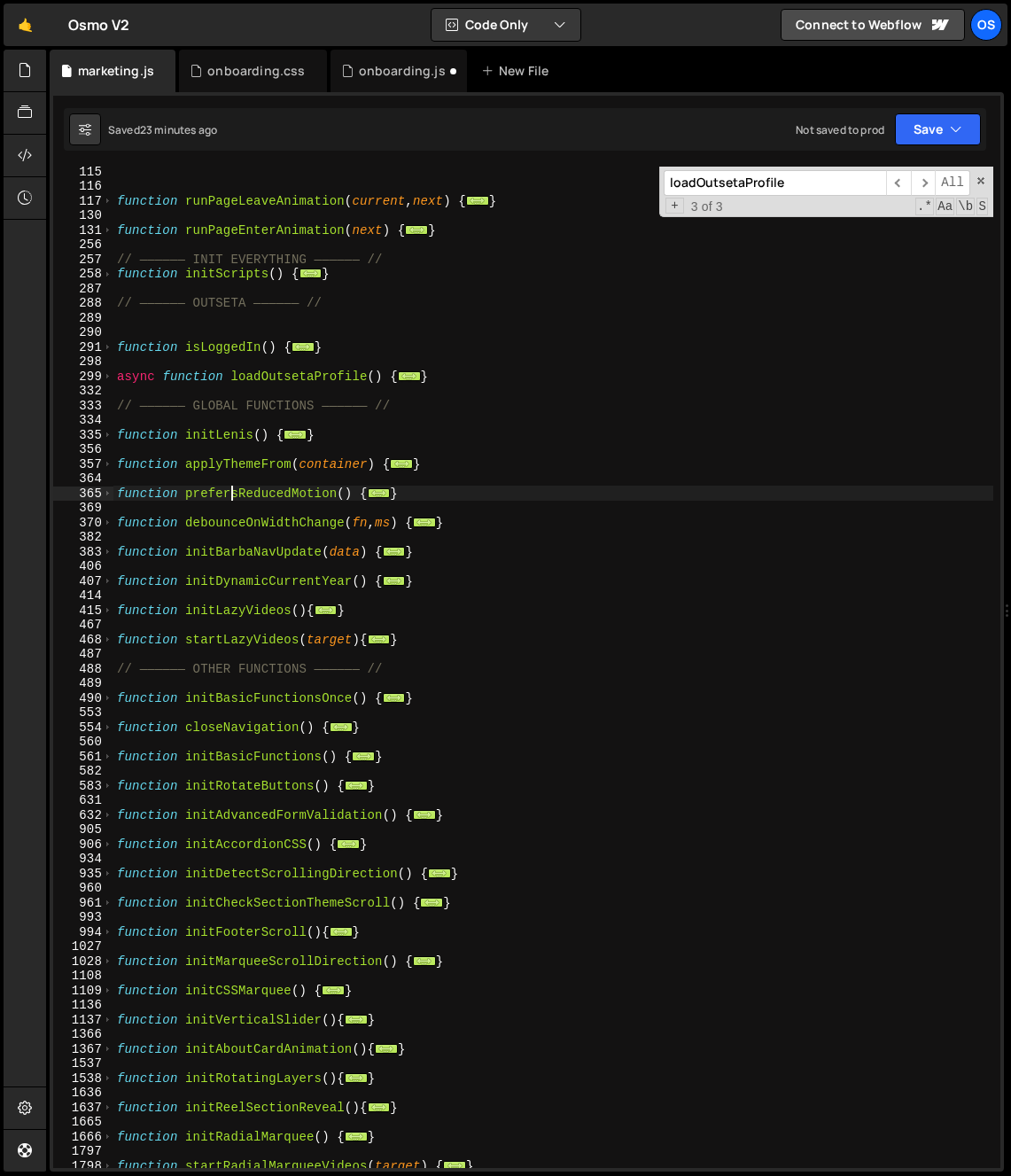 The image size is (1011, 1176). I want to click on a: Connect to Webflow, so click(873, 24).